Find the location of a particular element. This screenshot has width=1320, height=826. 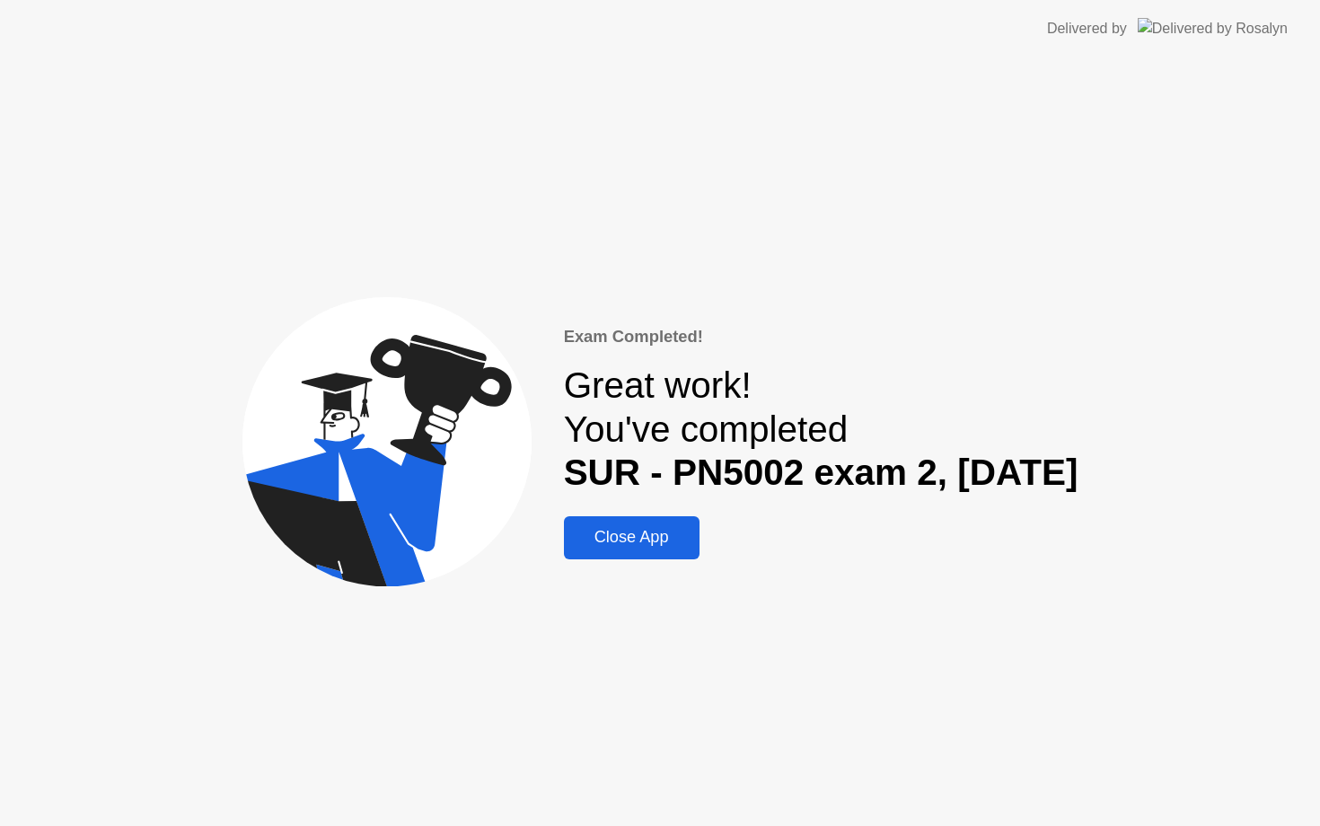

div: Delivered by is located at coordinates (1086, 29).